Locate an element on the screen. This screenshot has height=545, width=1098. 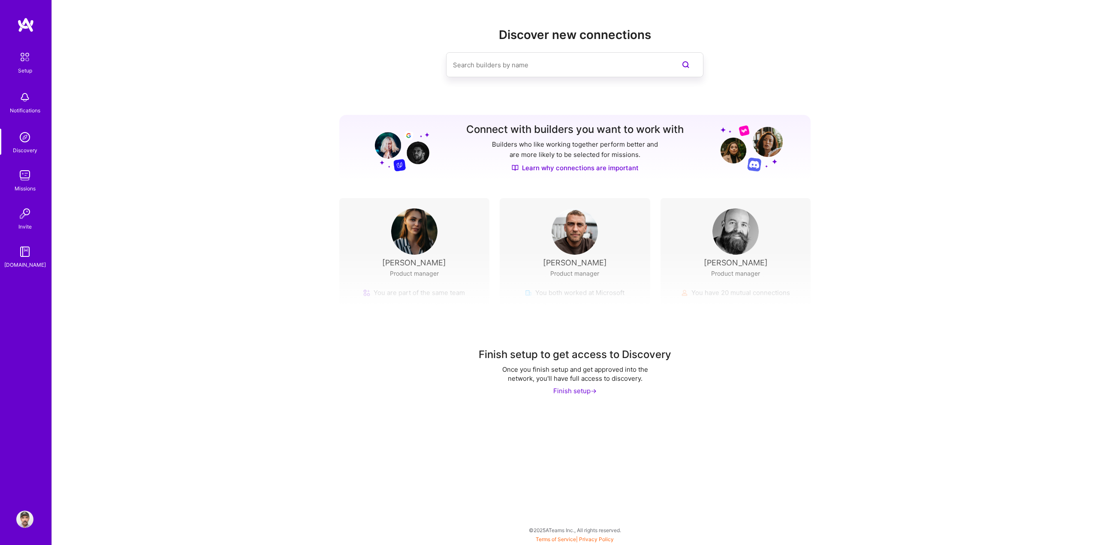
img: Discover is located at coordinates (515, 168).